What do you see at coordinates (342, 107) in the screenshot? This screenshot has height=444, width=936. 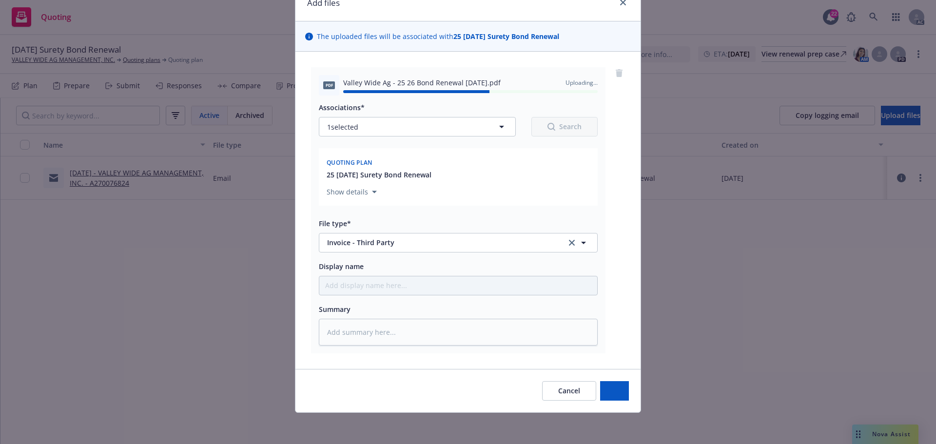 I see `span: Associations*` at bounding box center [342, 107].